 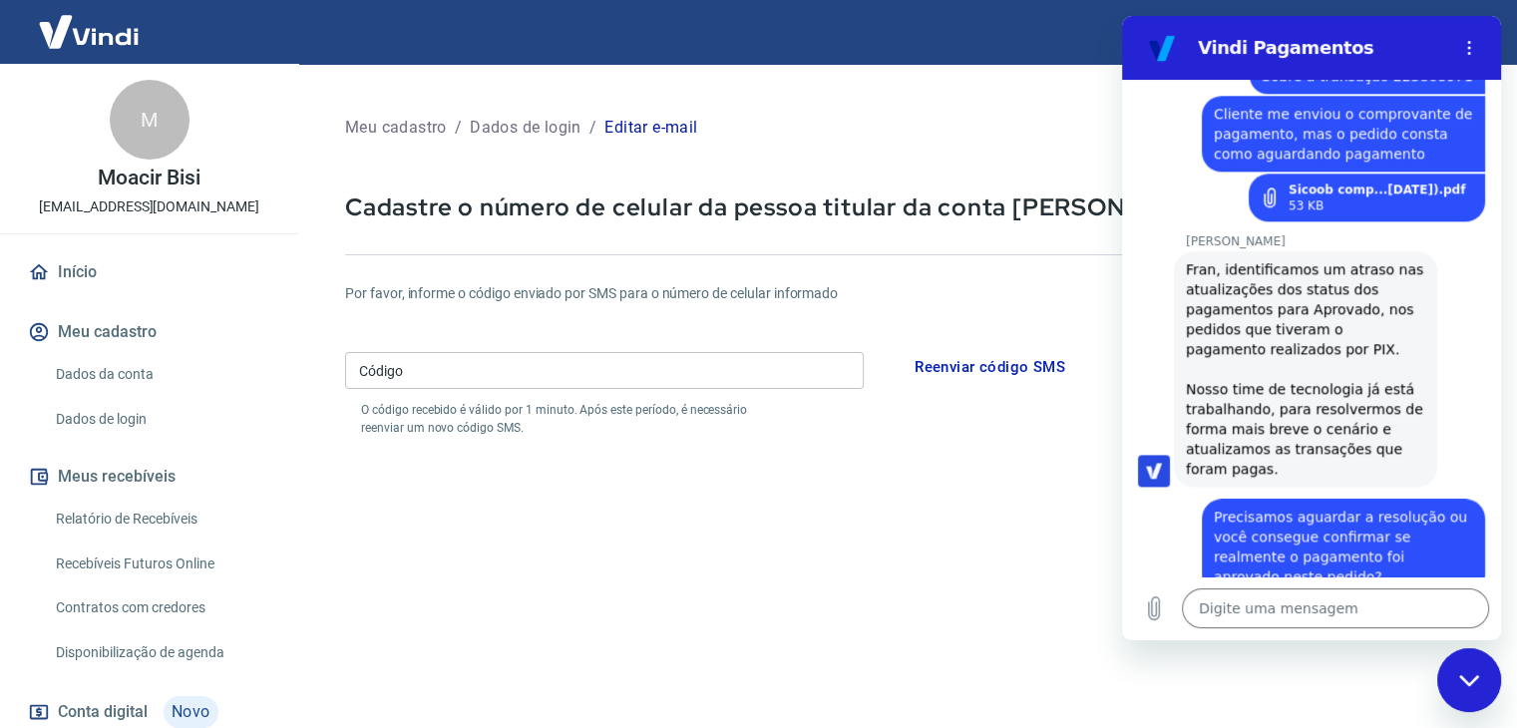 What do you see at coordinates (184, 353) in the screenshot?
I see `div: Fran, identificamos um atraso nas atualizações dos status dos pagamentos para Aprovado, nos pedid...` at bounding box center [184, 353].